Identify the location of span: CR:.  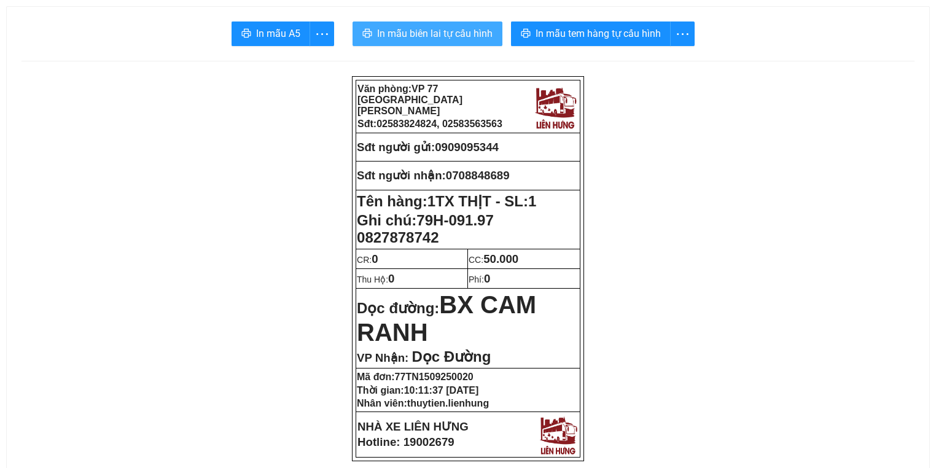
(367, 260).